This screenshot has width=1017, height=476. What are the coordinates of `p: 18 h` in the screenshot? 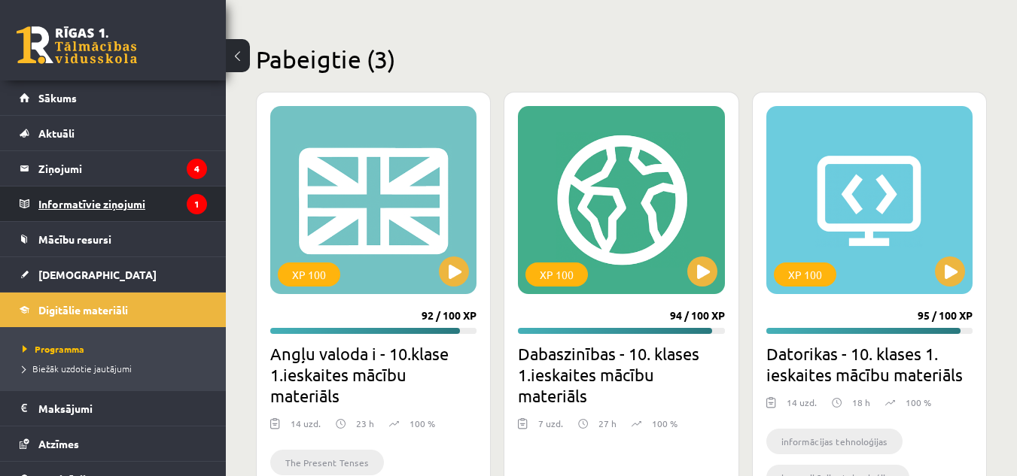 It's located at (861, 403).